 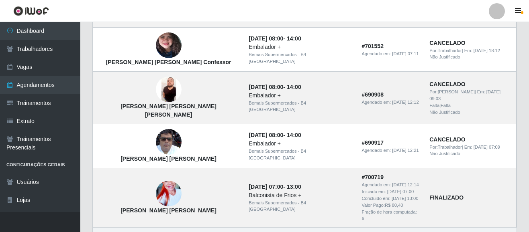 What do you see at coordinates (390, 192) in the screenshot?
I see `div: Iniciado em:` at bounding box center [390, 192].